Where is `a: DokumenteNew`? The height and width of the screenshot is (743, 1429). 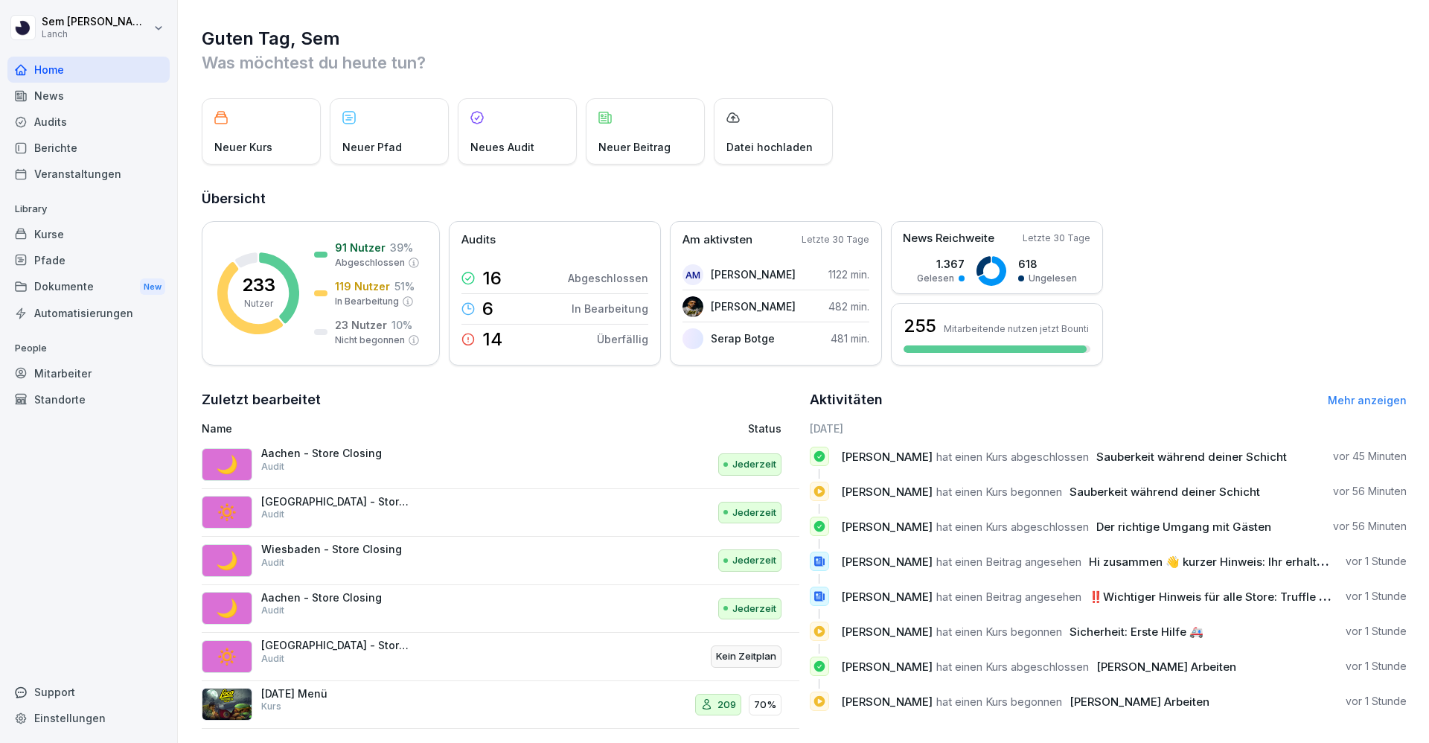
a: DokumenteNew is located at coordinates (89, 287).